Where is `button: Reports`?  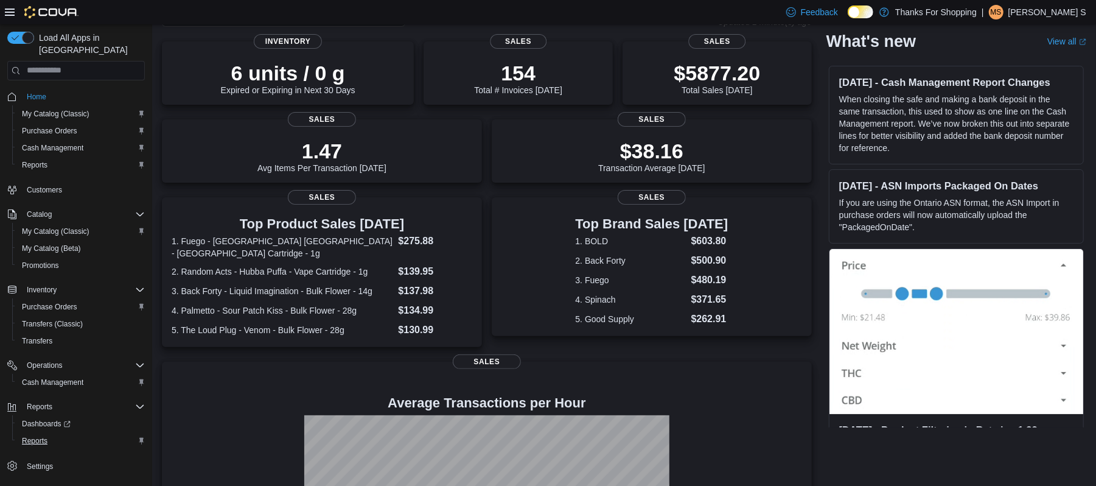
button: Reports is located at coordinates (40, 406).